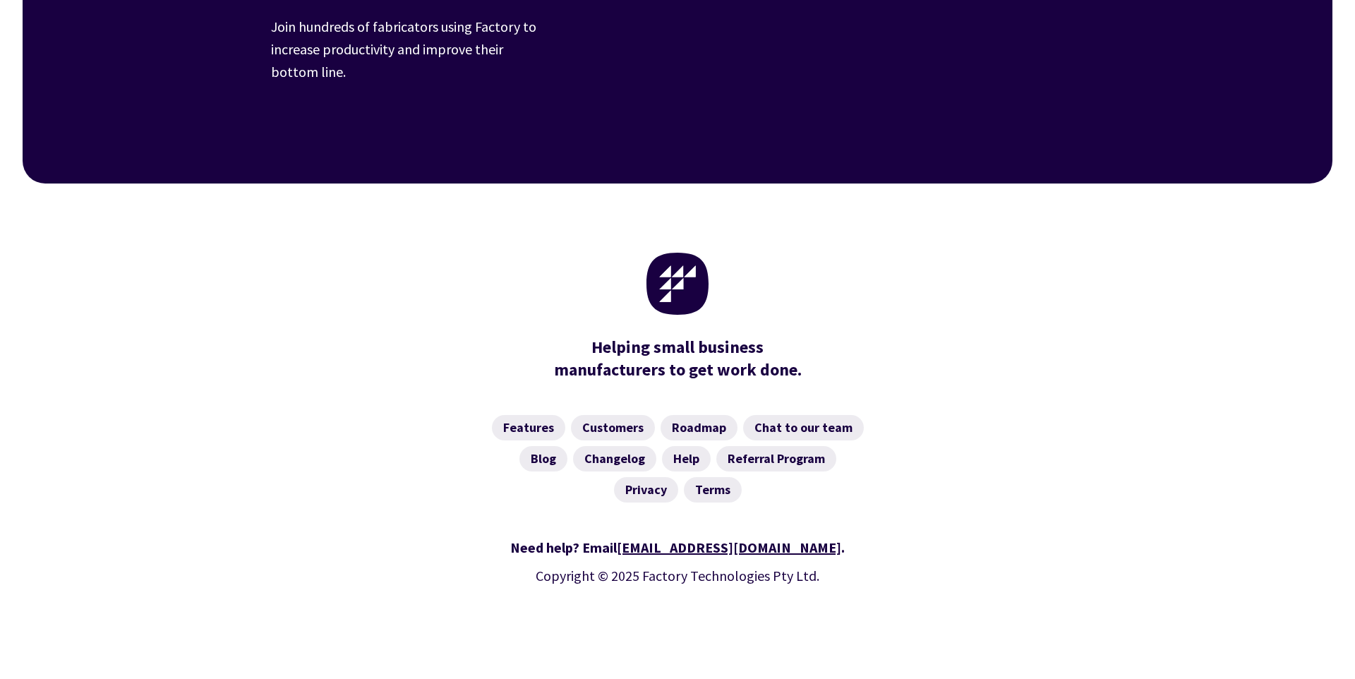 This screenshot has width=1355, height=679. What do you see at coordinates (612, 428) in the screenshot?
I see `a: Customers` at bounding box center [612, 428].